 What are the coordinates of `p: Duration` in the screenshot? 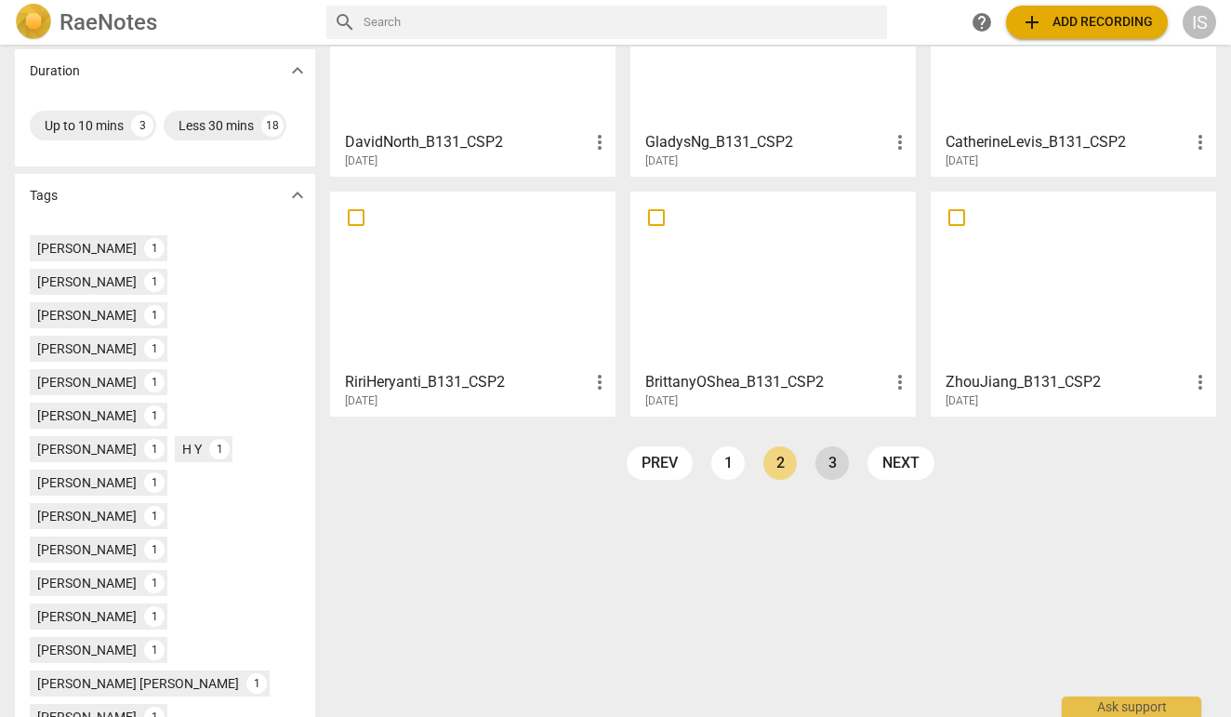 It's located at (55, 71).